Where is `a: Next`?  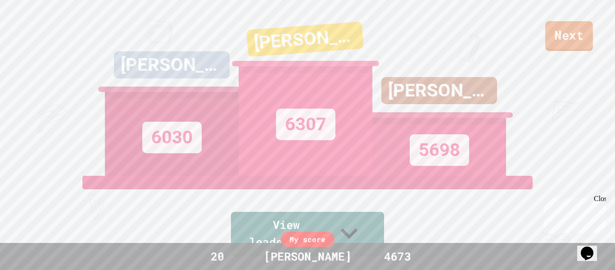
a: Next is located at coordinates (569, 36).